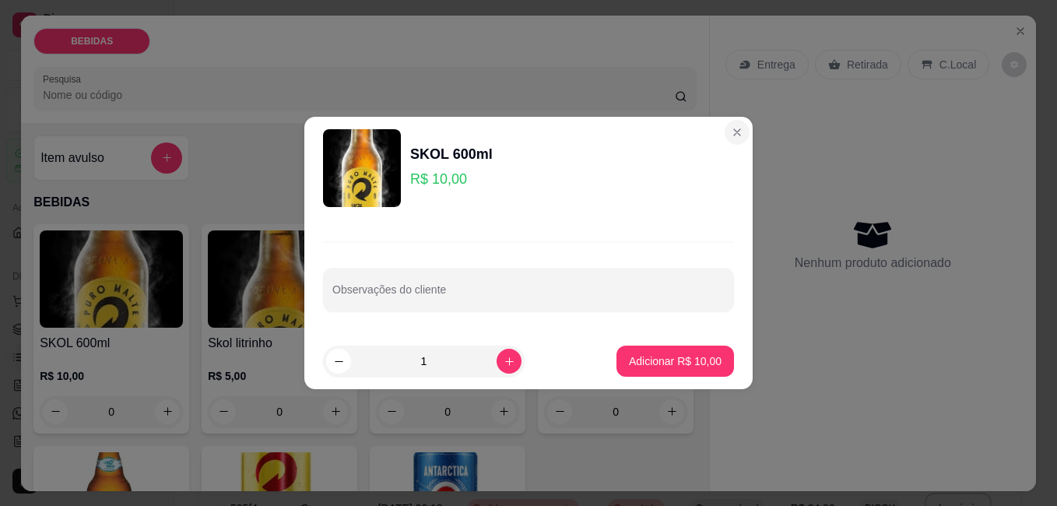 The height and width of the screenshot is (506, 1057). What do you see at coordinates (528, 296) in the screenshot?
I see `input: Observações do cliente` at bounding box center [528, 296].